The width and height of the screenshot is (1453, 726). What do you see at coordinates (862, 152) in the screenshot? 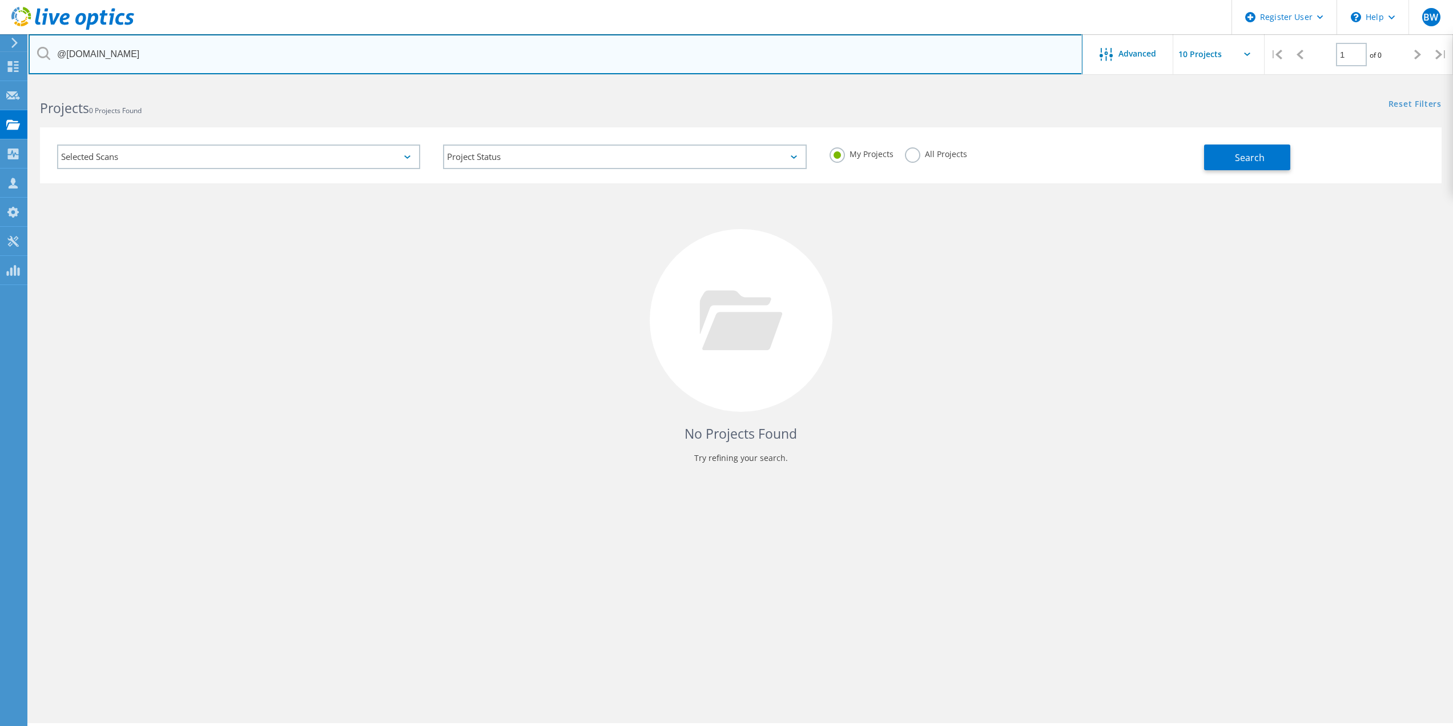
I see `label: My Projects` at bounding box center [862, 152].